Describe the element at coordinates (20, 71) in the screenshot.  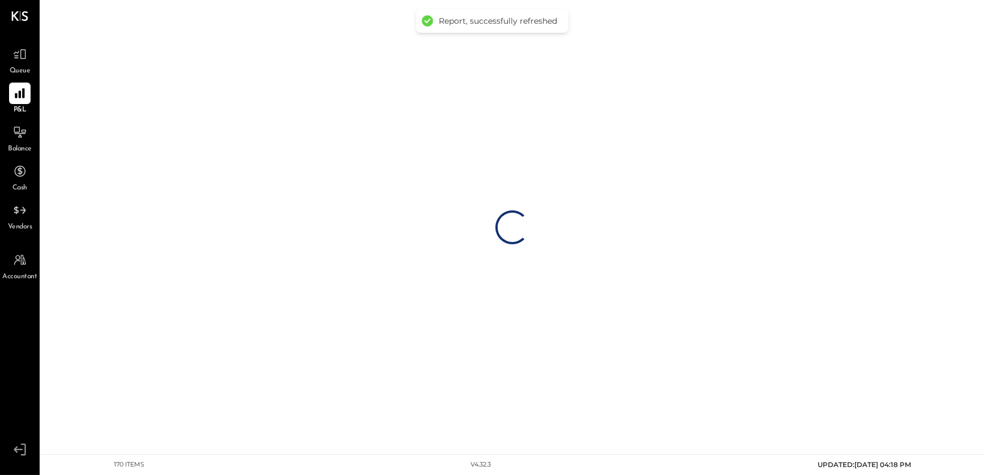
I see `span: Queue` at that location.